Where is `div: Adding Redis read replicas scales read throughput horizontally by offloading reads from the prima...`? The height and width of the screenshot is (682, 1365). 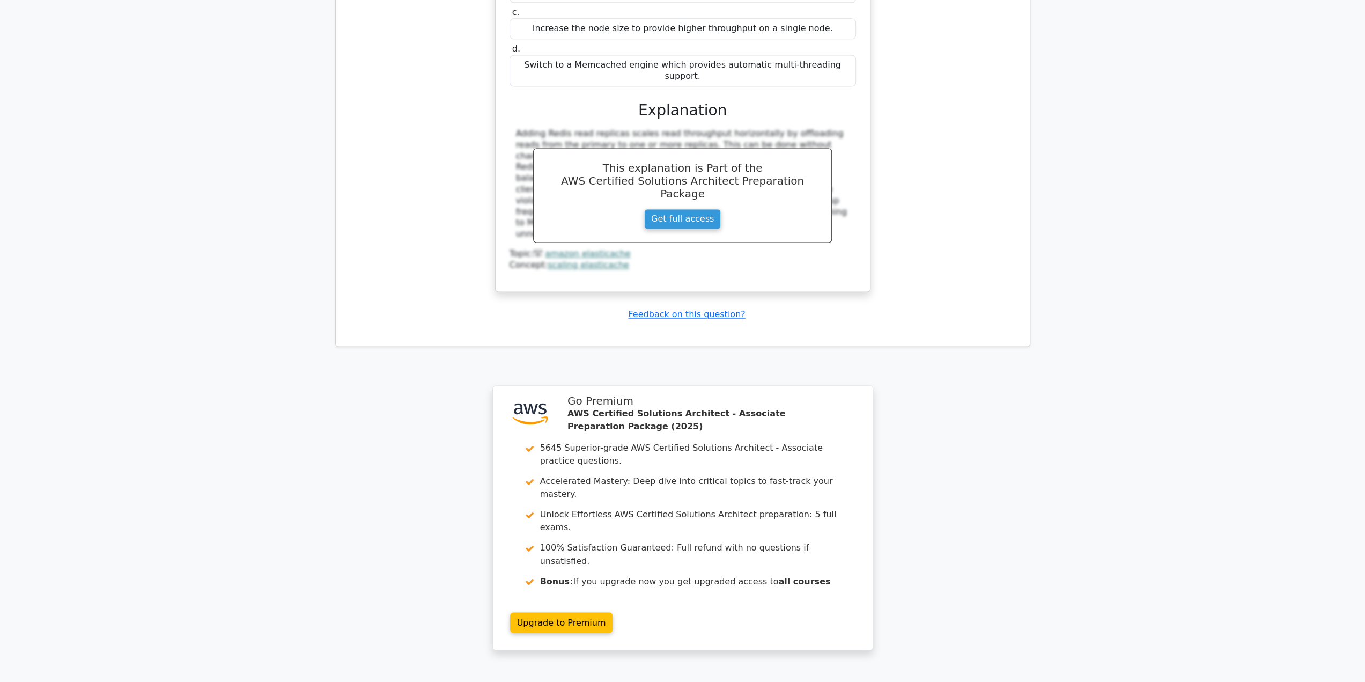
div: Adding Redis read replicas scales read throughput horizontally by offloading reads from the prima... is located at coordinates (683, 184).